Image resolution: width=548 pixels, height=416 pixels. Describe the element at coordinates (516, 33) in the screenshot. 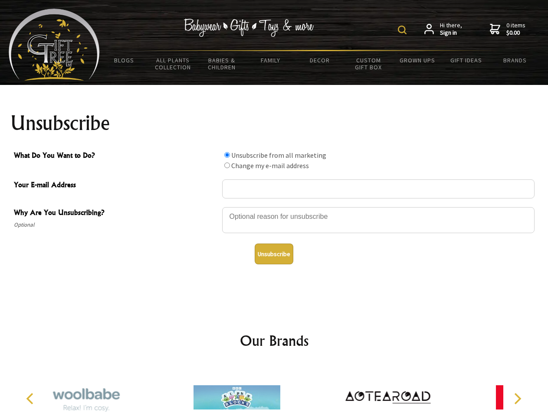

I see `strong: $0.00` at that location.